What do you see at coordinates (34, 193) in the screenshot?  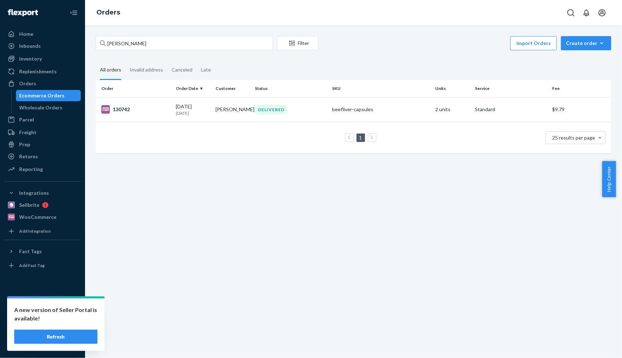 I see `div: Integrations` at bounding box center [34, 193].